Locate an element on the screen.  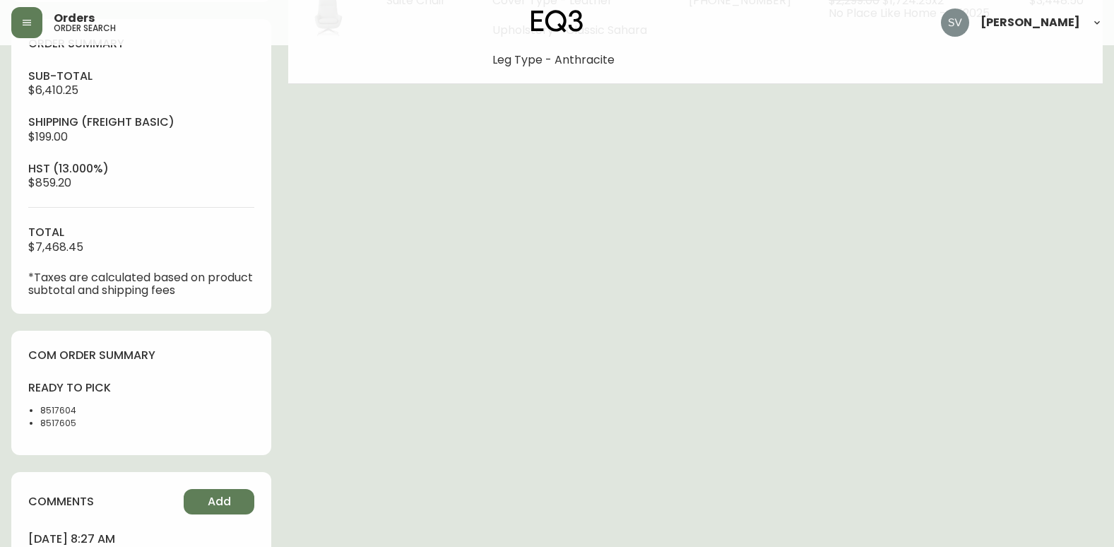
span: $7,468.45 is located at coordinates (56, 247).